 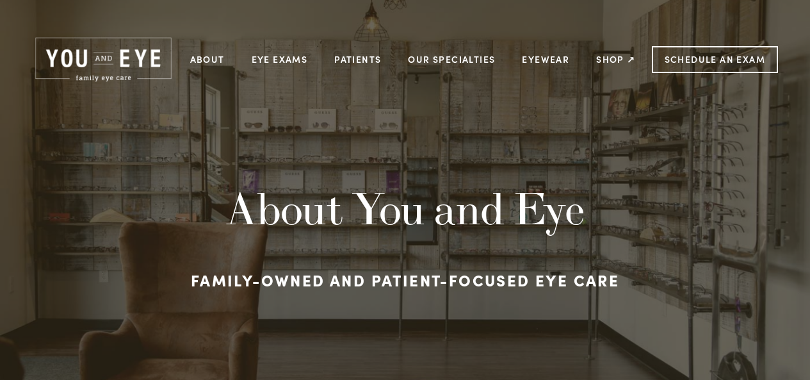 What do you see at coordinates (404, 208) in the screenshot?
I see `h1: About You and Eye` at bounding box center [404, 208].